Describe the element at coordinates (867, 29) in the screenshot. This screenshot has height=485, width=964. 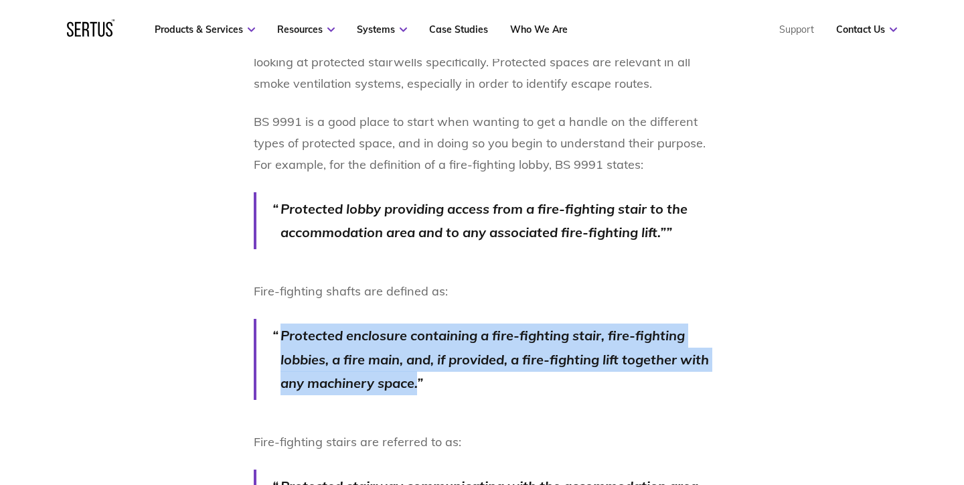
I see `a: Contact Us` at that location.